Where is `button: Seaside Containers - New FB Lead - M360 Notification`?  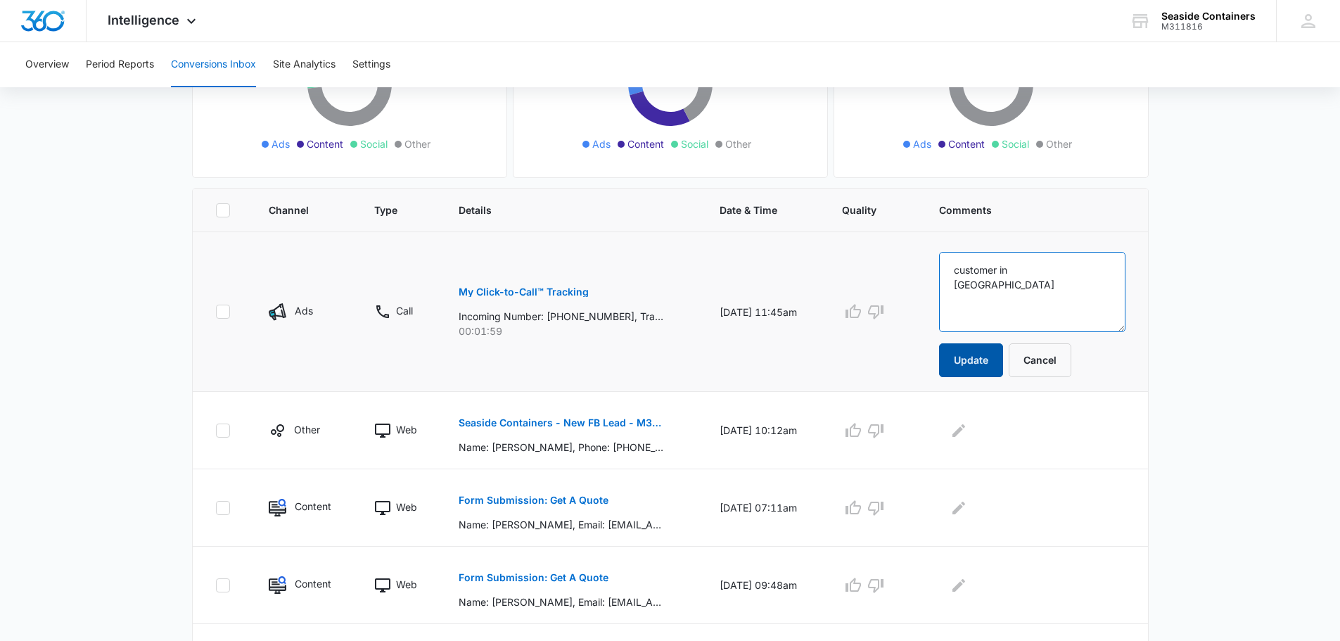 button: Seaside Containers - New FB Lead - M360 Notification is located at coordinates (561, 423).